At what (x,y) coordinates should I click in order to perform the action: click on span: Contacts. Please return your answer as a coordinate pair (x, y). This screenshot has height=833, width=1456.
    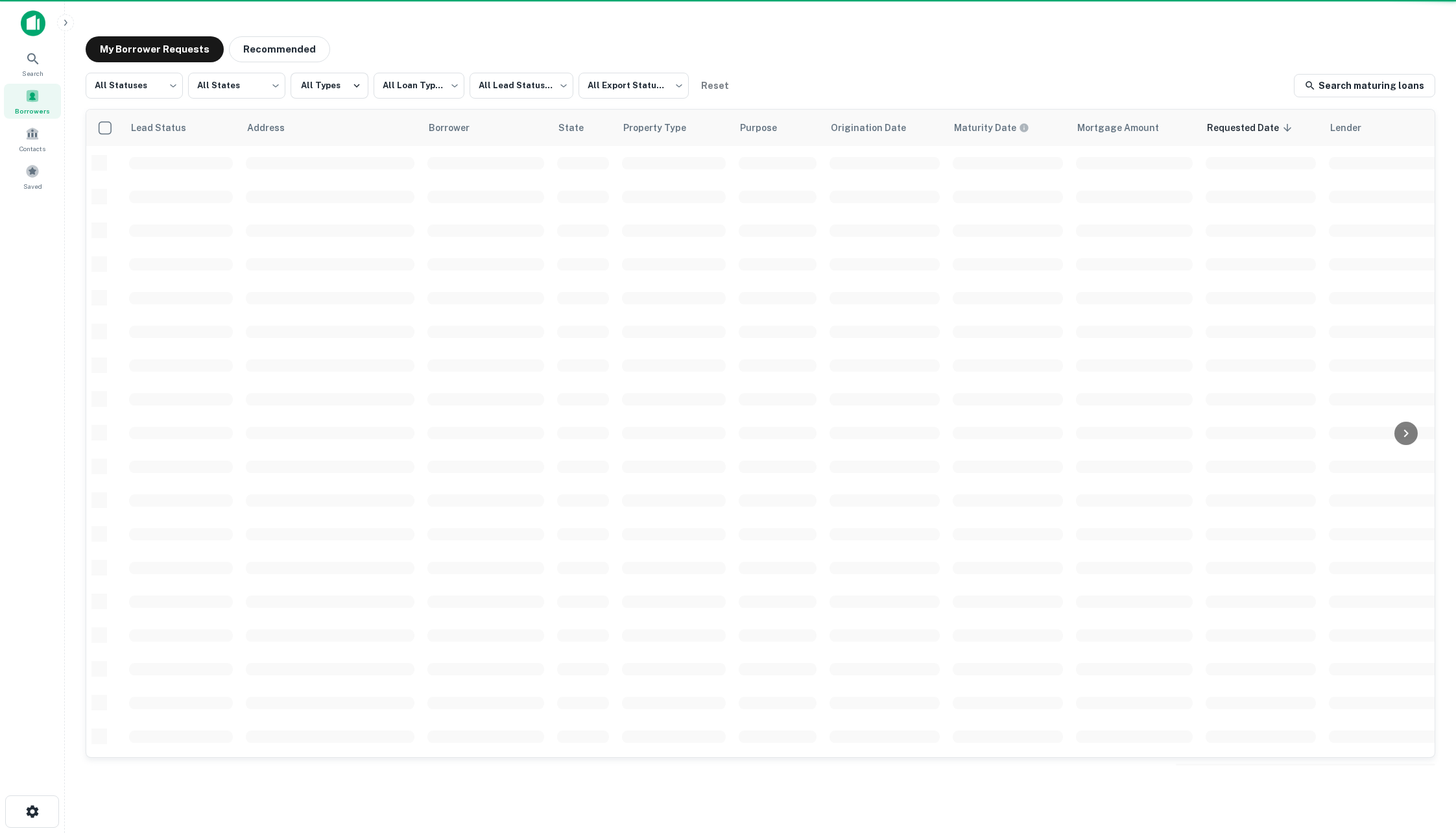
    Looking at the image, I should click on (32, 149).